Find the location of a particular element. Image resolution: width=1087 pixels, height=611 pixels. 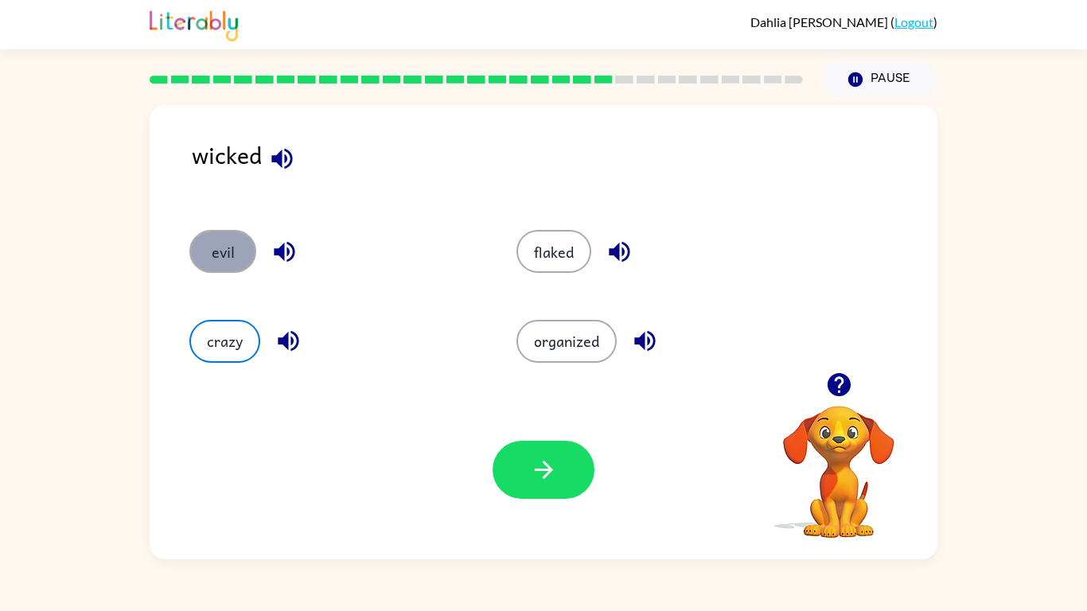

button: organized is located at coordinates (567, 341).